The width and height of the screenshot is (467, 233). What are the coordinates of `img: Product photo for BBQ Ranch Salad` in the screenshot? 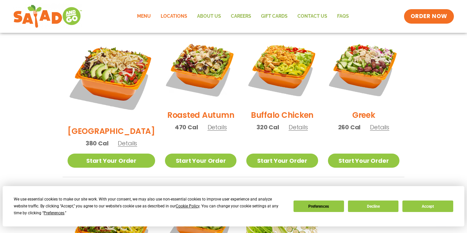 It's located at (111, 76).